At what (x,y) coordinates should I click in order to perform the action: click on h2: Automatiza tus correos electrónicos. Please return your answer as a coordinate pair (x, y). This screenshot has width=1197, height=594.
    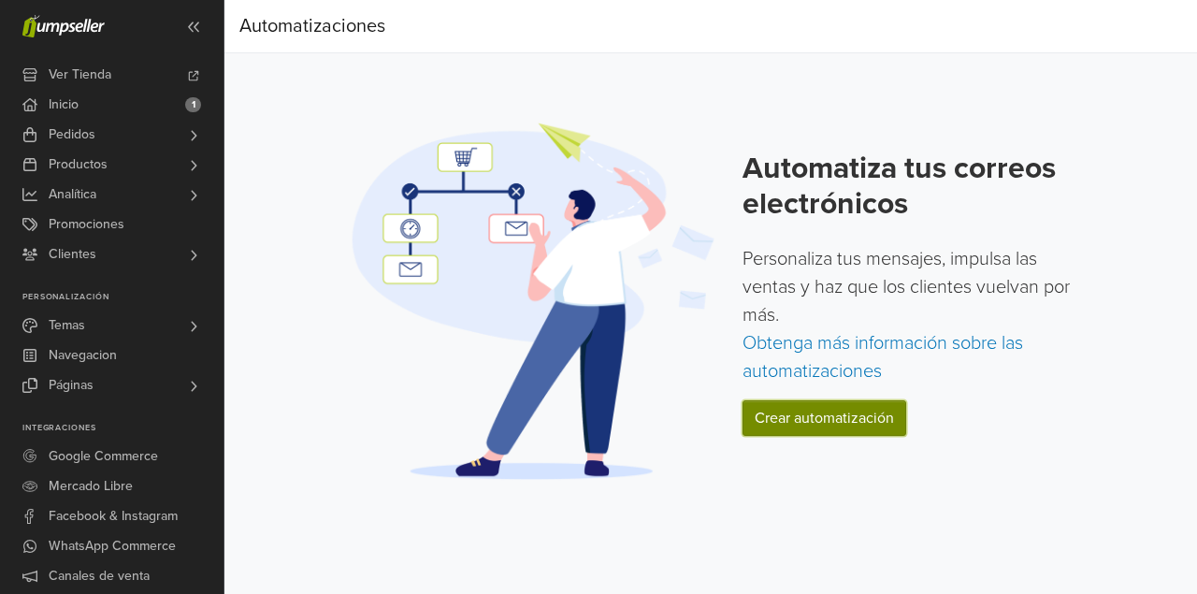
    Looking at the image, I should click on (909, 186).